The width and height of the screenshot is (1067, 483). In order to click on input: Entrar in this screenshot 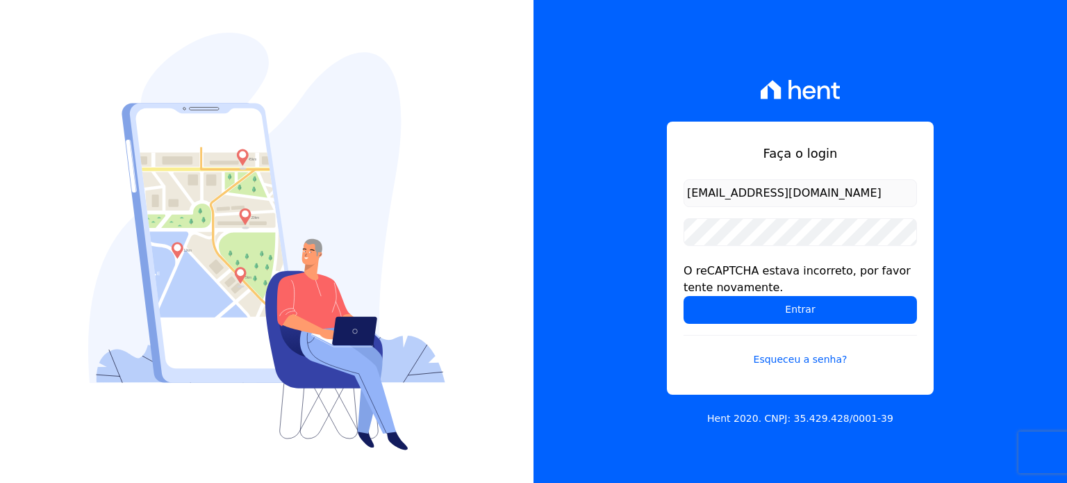, I will do `click(800, 310)`.